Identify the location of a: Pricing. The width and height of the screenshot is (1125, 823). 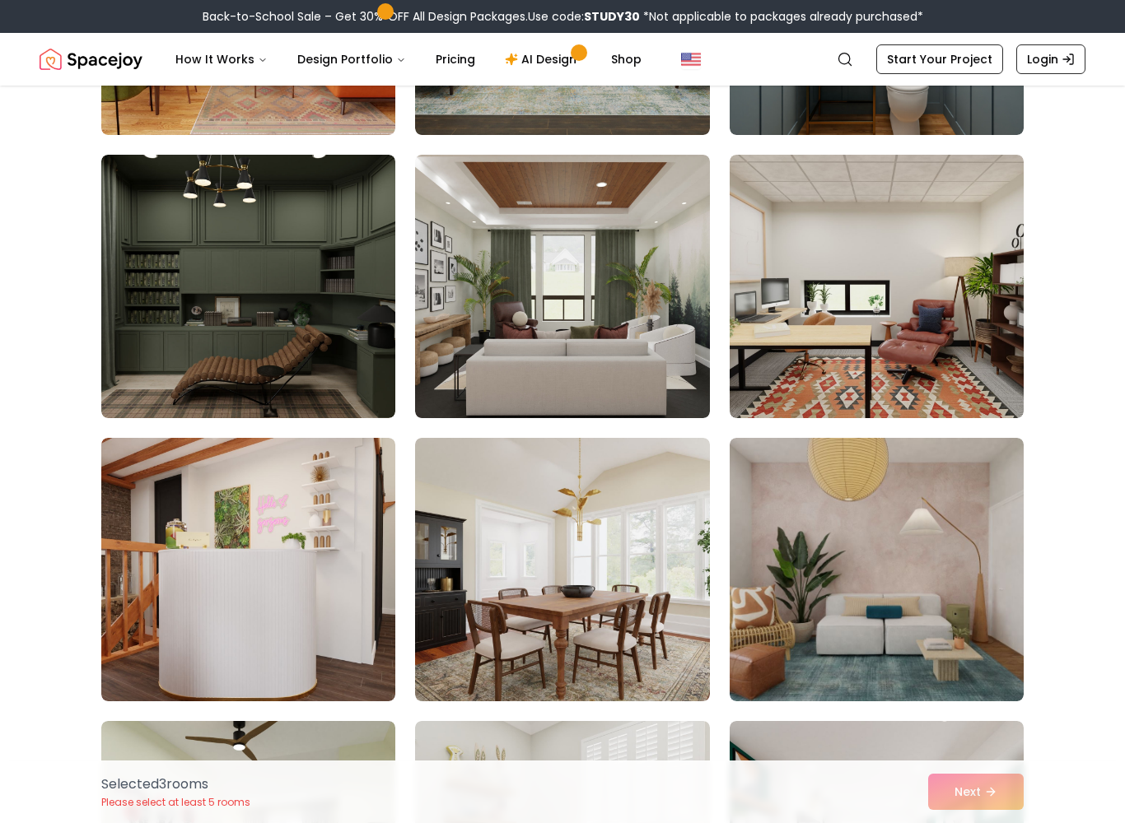
(455, 59).